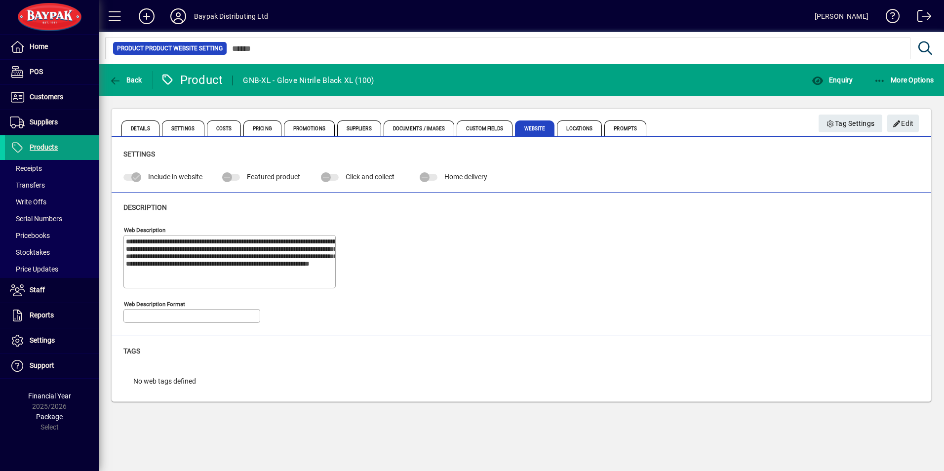 The width and height of the screenshot is (944, 471). I want to click on a: Stocktakes, so click(52, 252).